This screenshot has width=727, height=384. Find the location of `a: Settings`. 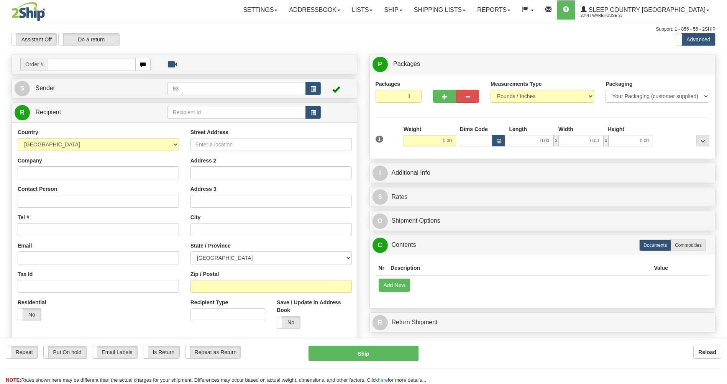

a: Settings is located at coordinates (260, 10).